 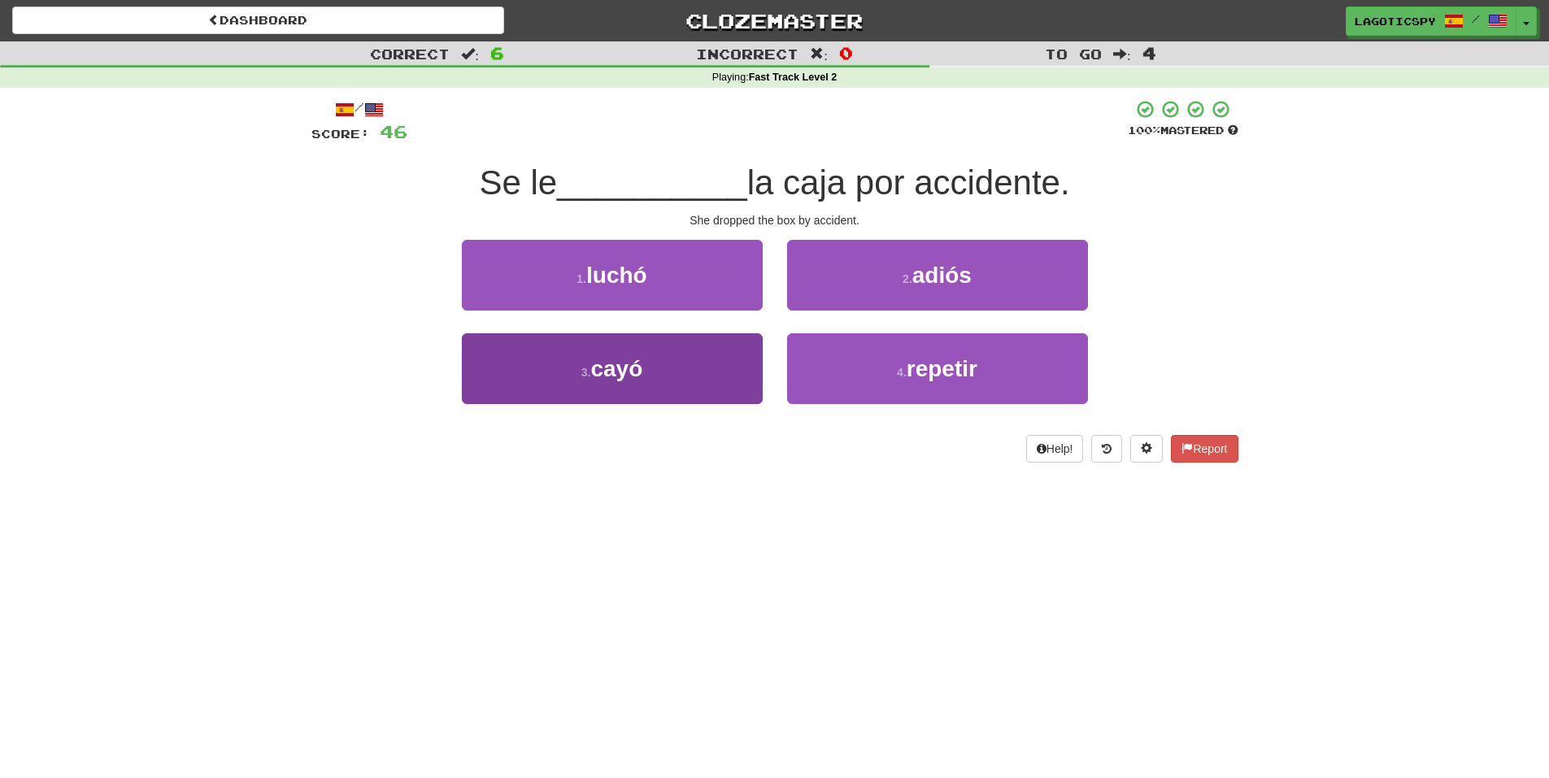 What do you see at coordinates (518, 182) in the screenshot?
I see `span: Se le` at bounding box center [518, 182].